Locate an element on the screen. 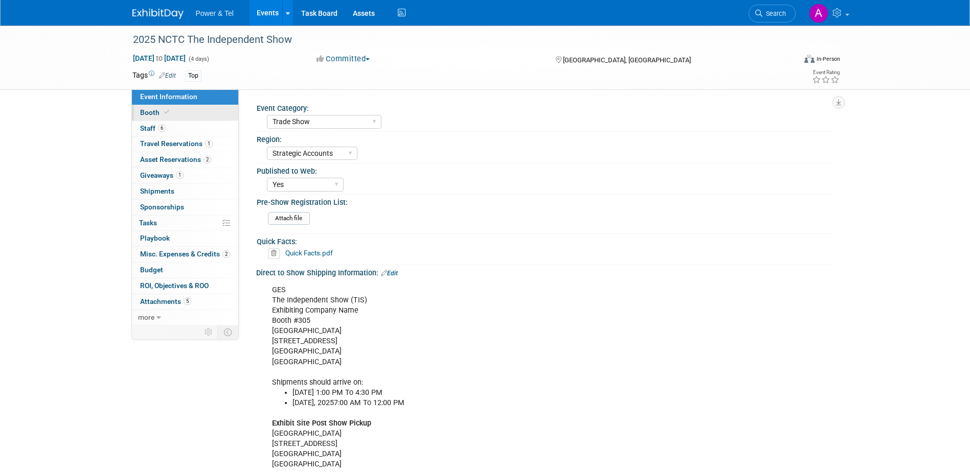 The height and width of the screenshot is (472, 970). a: Budget is located at coordinates (185, 270).